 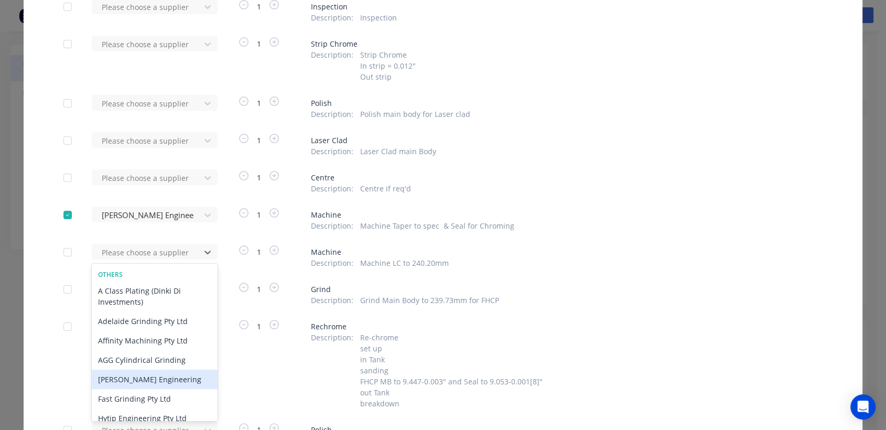 What do you see at coordinates (567, 289) in the screenshot?
I see `span: Grind` at bounding box center [567, 289].